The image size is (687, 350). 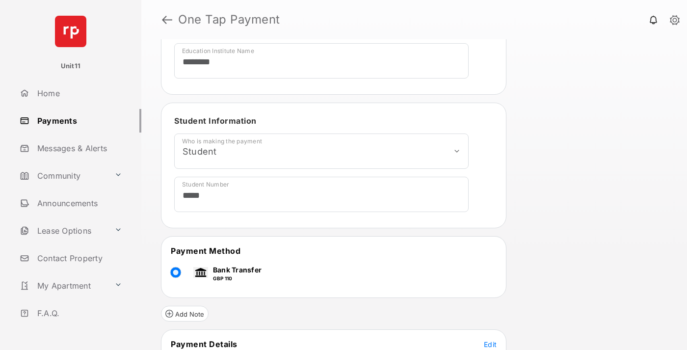 What do you see at coordinates (237, 269) in the screenshot?
I see `p: Bank Transfer` at bounding box center [237, 269].